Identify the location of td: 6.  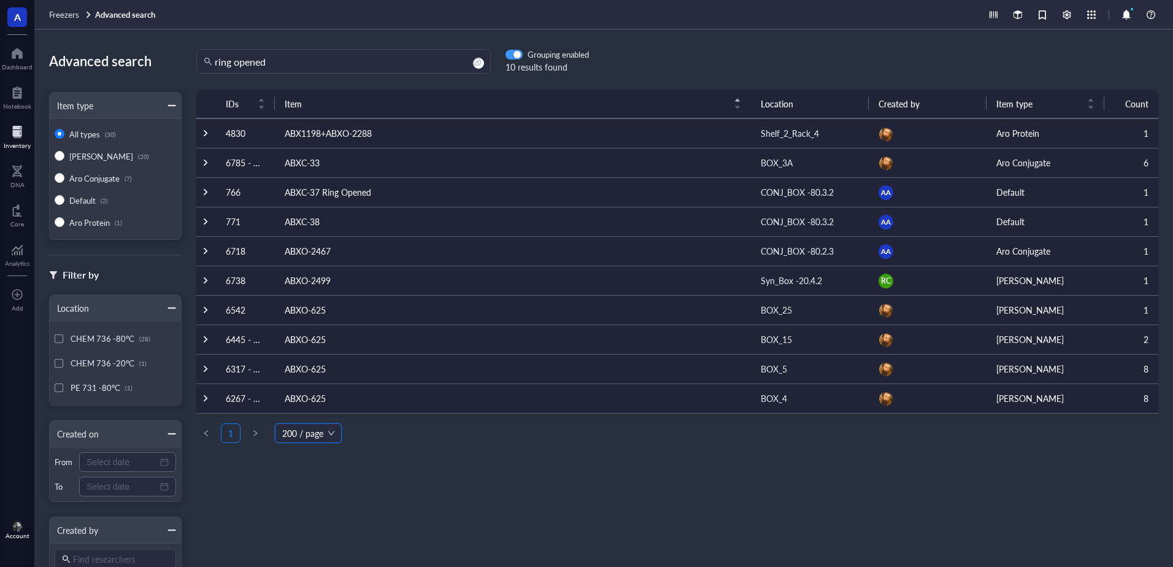
(1132, 163).